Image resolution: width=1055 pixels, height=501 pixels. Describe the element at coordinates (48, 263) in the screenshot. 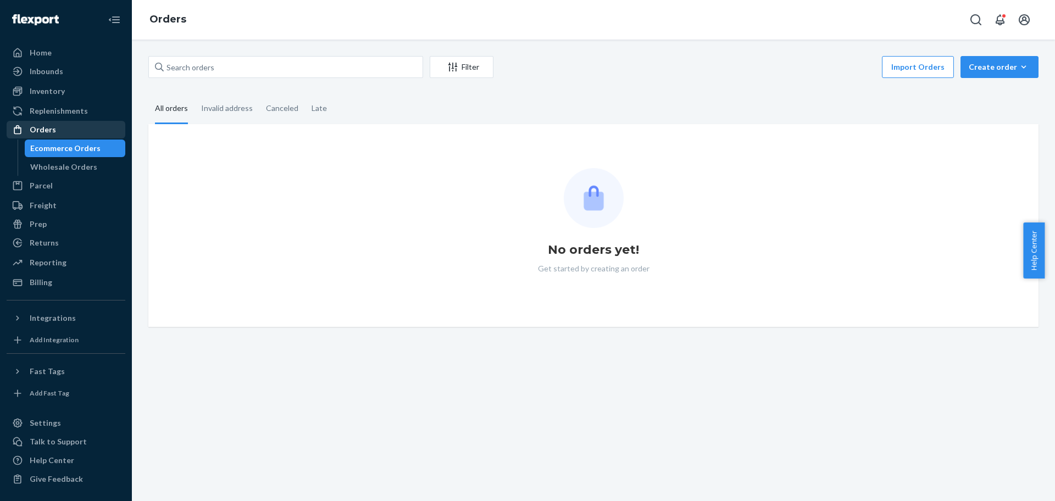

I see `div: Reporting` at that location.